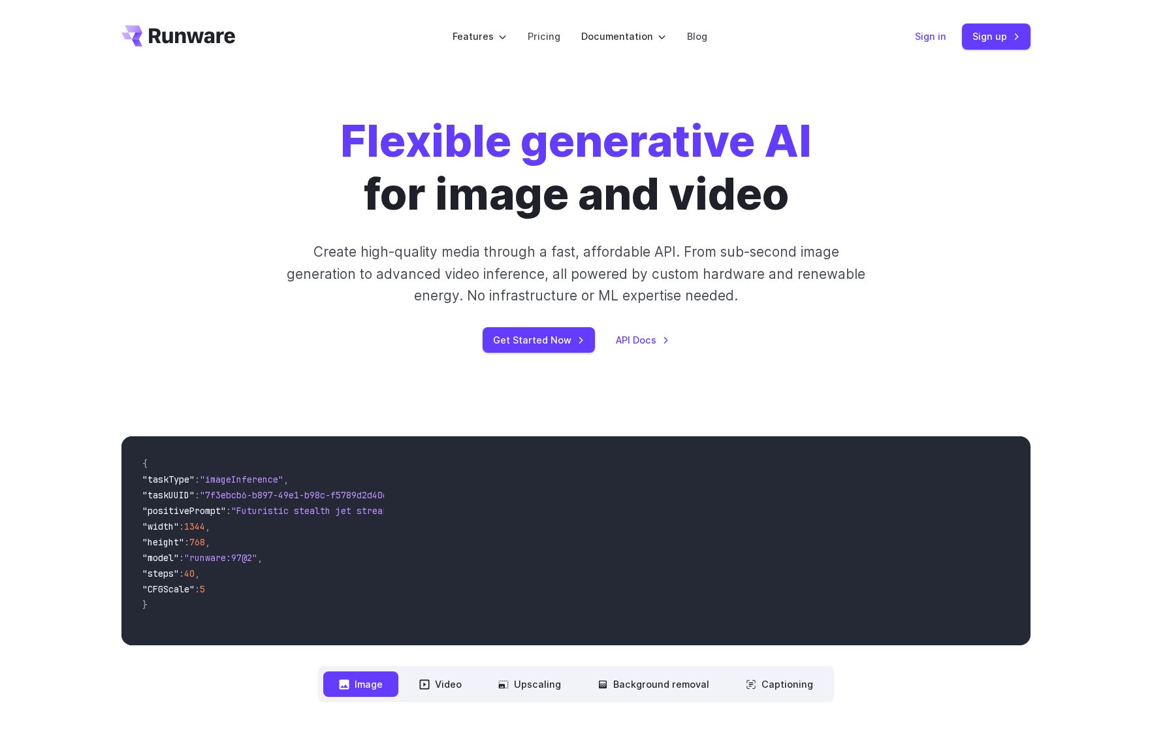 This screenshot has height=740, width=1152. What do you see at coordinates (189, 573) in the screenshot?
I see `span: 40` at bounding box center [189, 573].